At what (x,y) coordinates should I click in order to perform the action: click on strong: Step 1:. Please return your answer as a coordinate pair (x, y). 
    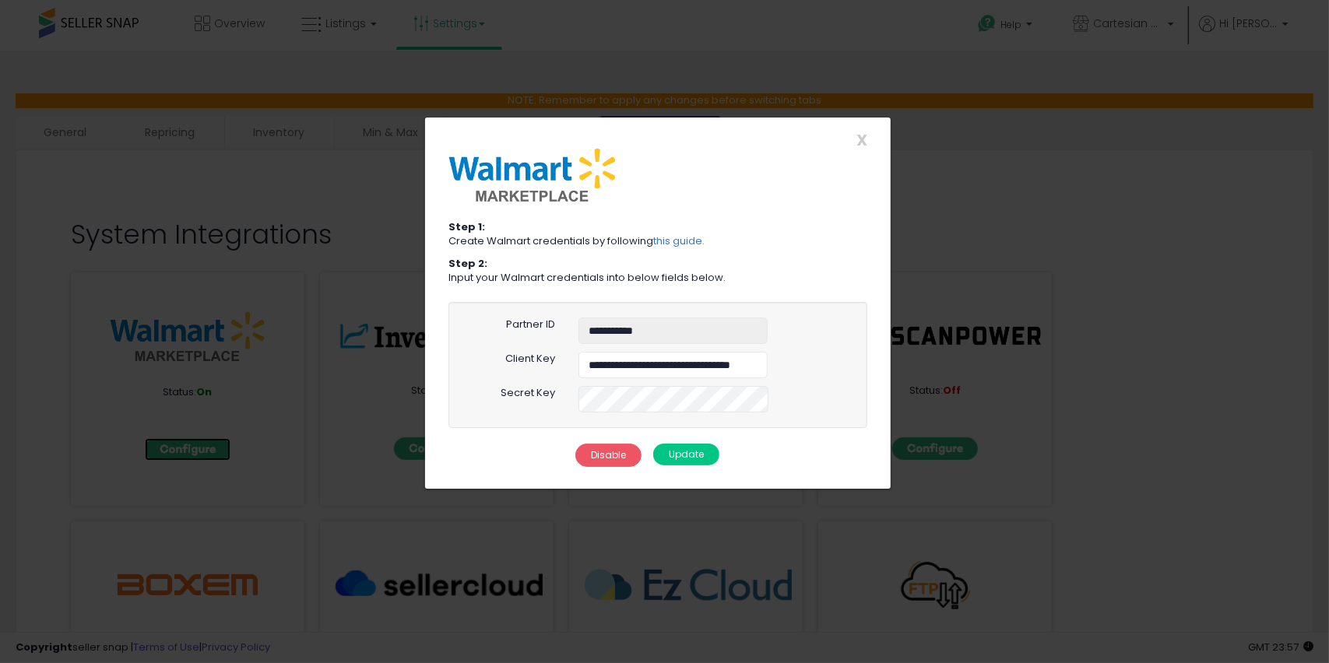
    Looking at the image, I should click on (466, 227).